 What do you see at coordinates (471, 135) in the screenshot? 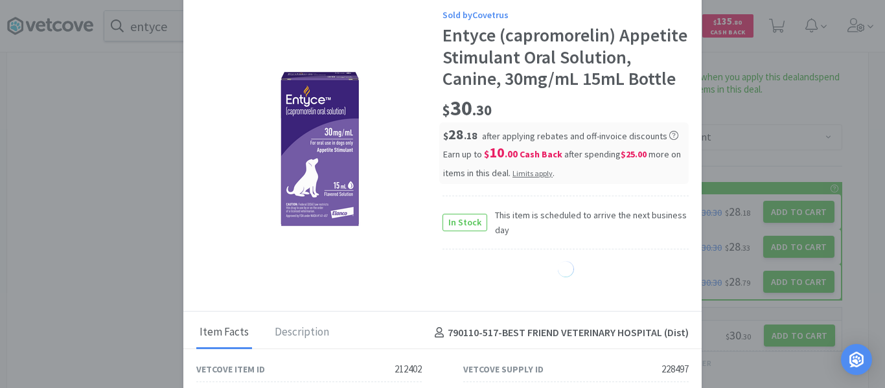
I see `span: . 18` at bounding box center [471, 135].